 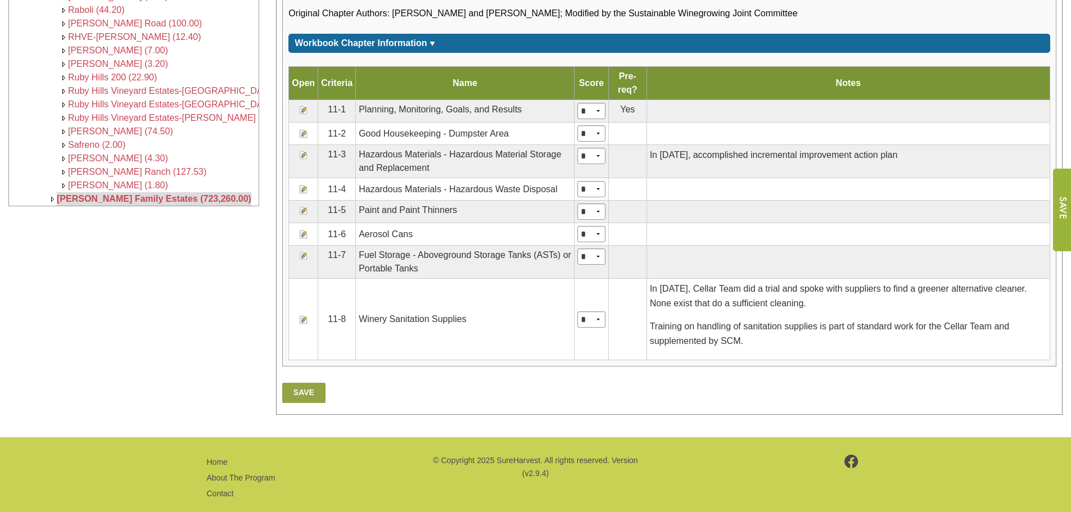 What do you see at coordinates (465, 235) in the screenshot?
I see `td: Aerosol Cans` at bounding box center [465, 235].